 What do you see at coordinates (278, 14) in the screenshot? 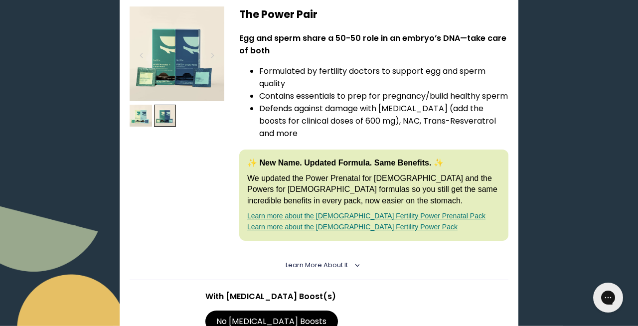
I see `span: The Power Pair` at bounding box center [278, 14].